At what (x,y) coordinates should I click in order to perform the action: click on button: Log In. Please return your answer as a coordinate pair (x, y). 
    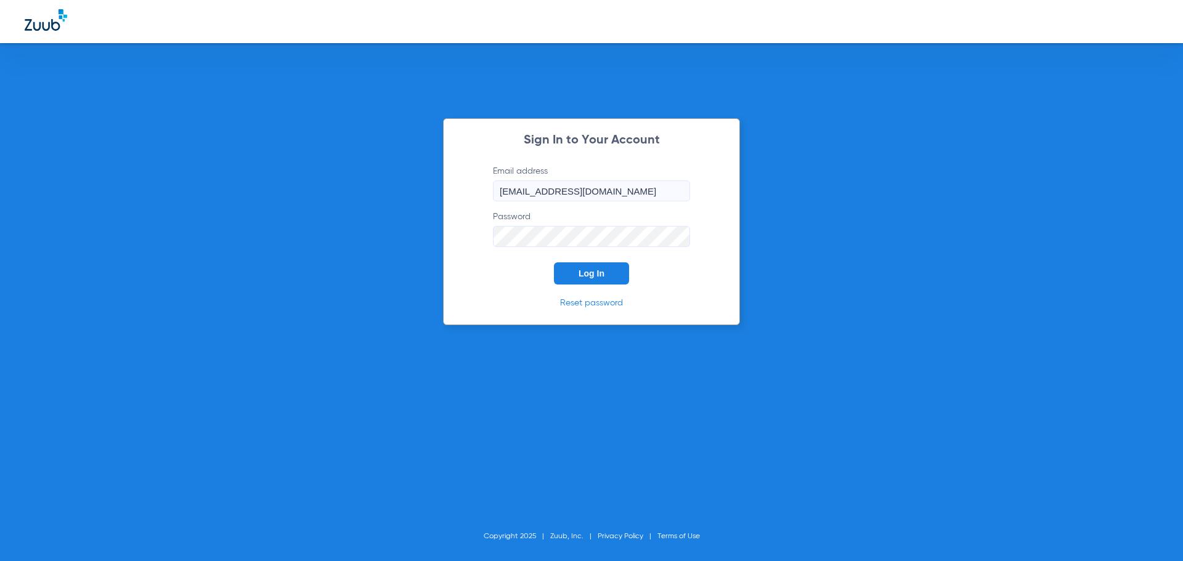
    Looking at the image, I should click on (591, 273).